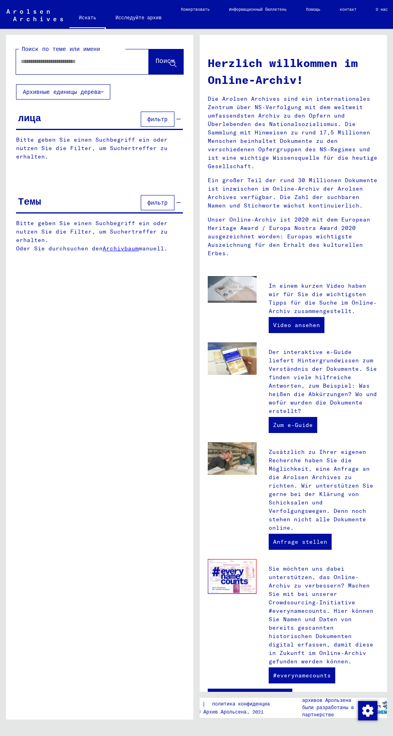 This screenshot has width=393, height=736. Describe the element at coordinates (30, 118) in the screenshot. I see `font: лица` at that location.